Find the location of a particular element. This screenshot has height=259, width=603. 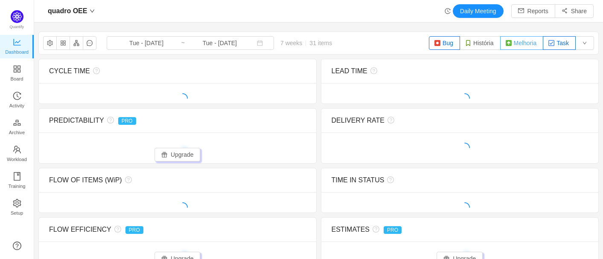

span: Quantify is located at coordinates (17, 27).